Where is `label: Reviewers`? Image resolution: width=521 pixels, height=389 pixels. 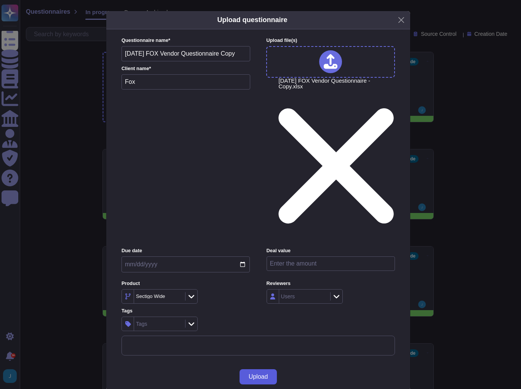 label: Reviewers is located at coordinates (331, 283).